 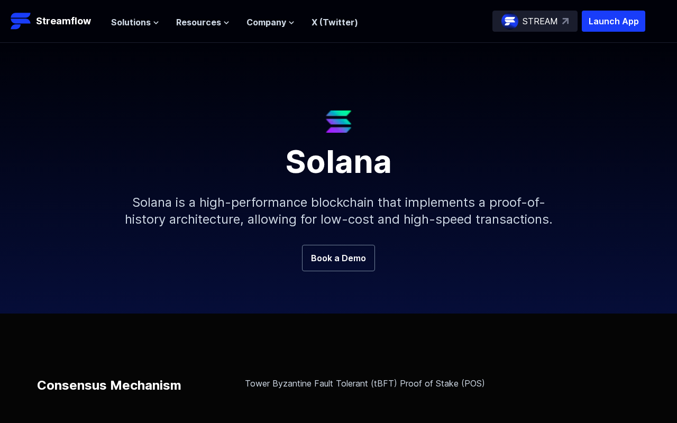 What do you see at coordinates (614, 21) in the screenshot?
I see `button: Launch App` at bounding box center [614, 21].